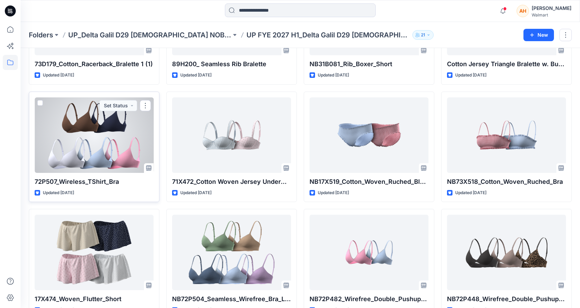  I want to click on p: 73D179_Cotton_Racerback_Bralette 1 (1), so click(94, 64).